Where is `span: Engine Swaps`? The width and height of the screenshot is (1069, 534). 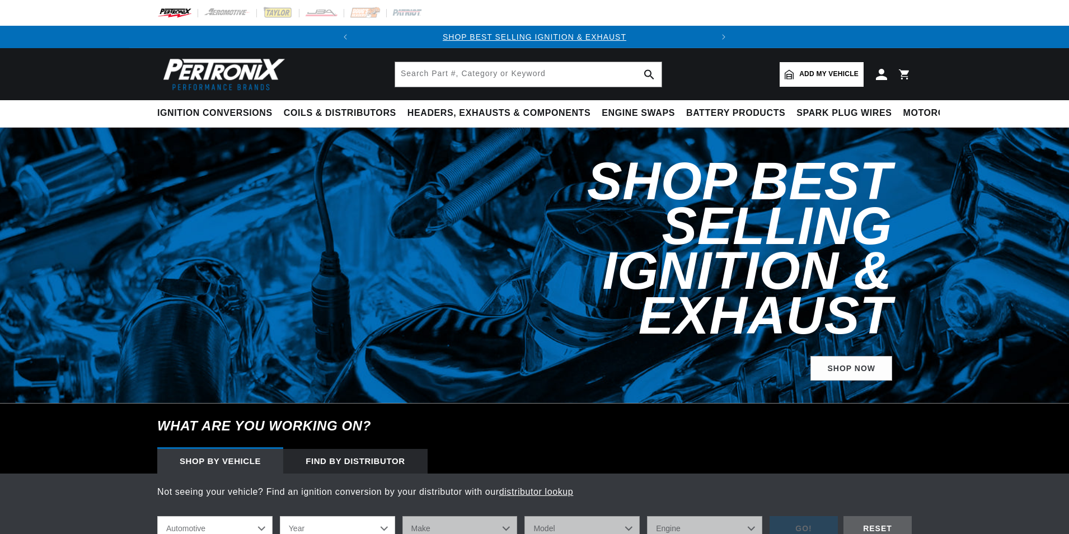
span: Engine Swaps is located at coordinates (638, 113).